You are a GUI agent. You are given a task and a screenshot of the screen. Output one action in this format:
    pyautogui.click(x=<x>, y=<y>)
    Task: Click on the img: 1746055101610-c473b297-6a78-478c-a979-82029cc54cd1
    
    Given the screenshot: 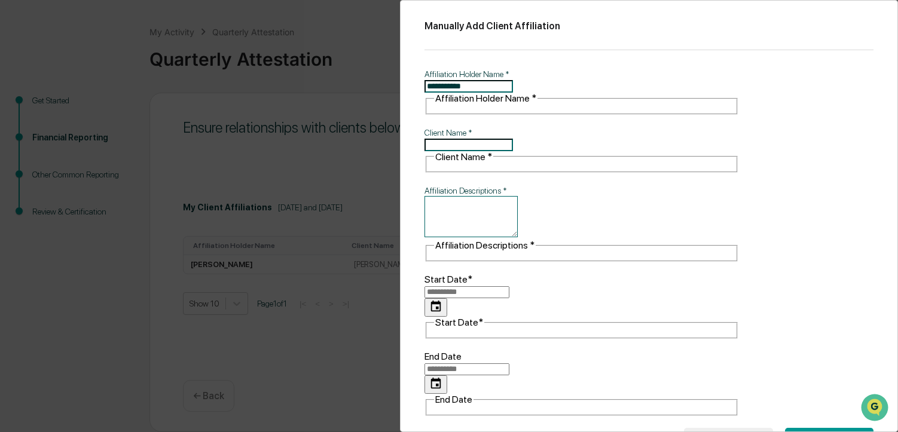 What is the action you would take?
    pyautogui.click(x=23, y=102)
    